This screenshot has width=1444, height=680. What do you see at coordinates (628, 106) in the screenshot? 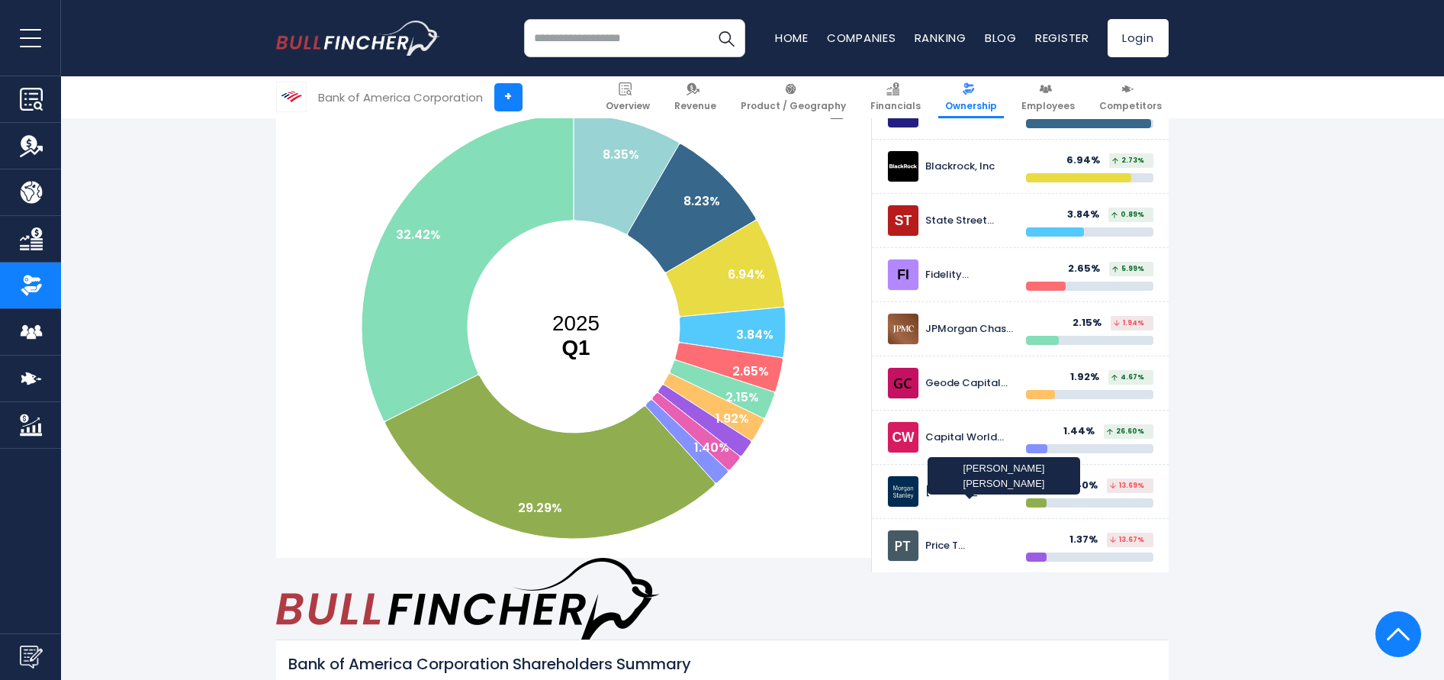
I see `span: Overview` at bounding box center [628, 106].